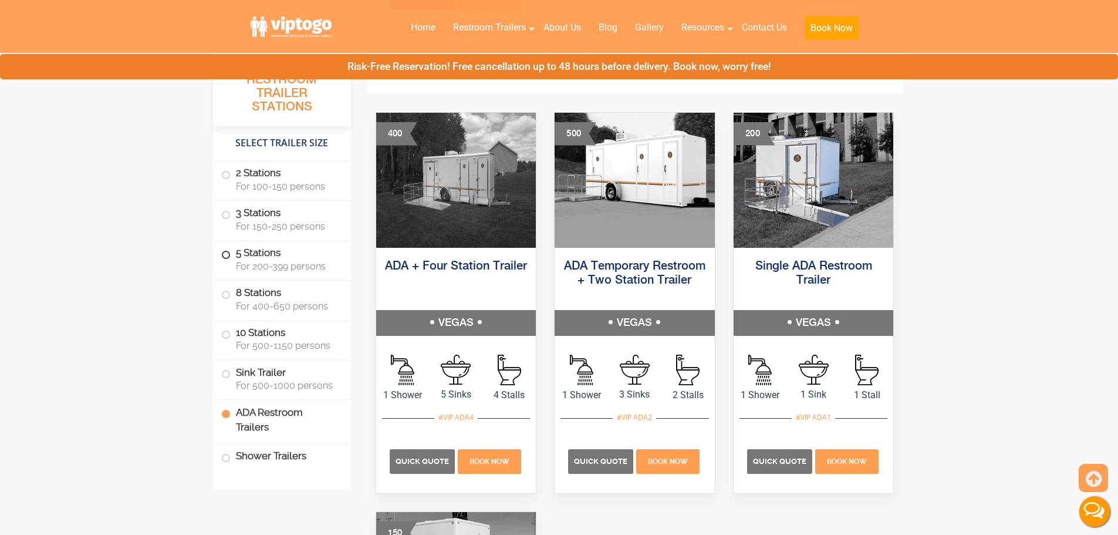  What do you see at coordinates (286, 345) in the screenshot?
I see `span: For 500-1150 persons` at bounding box center [286, 345].